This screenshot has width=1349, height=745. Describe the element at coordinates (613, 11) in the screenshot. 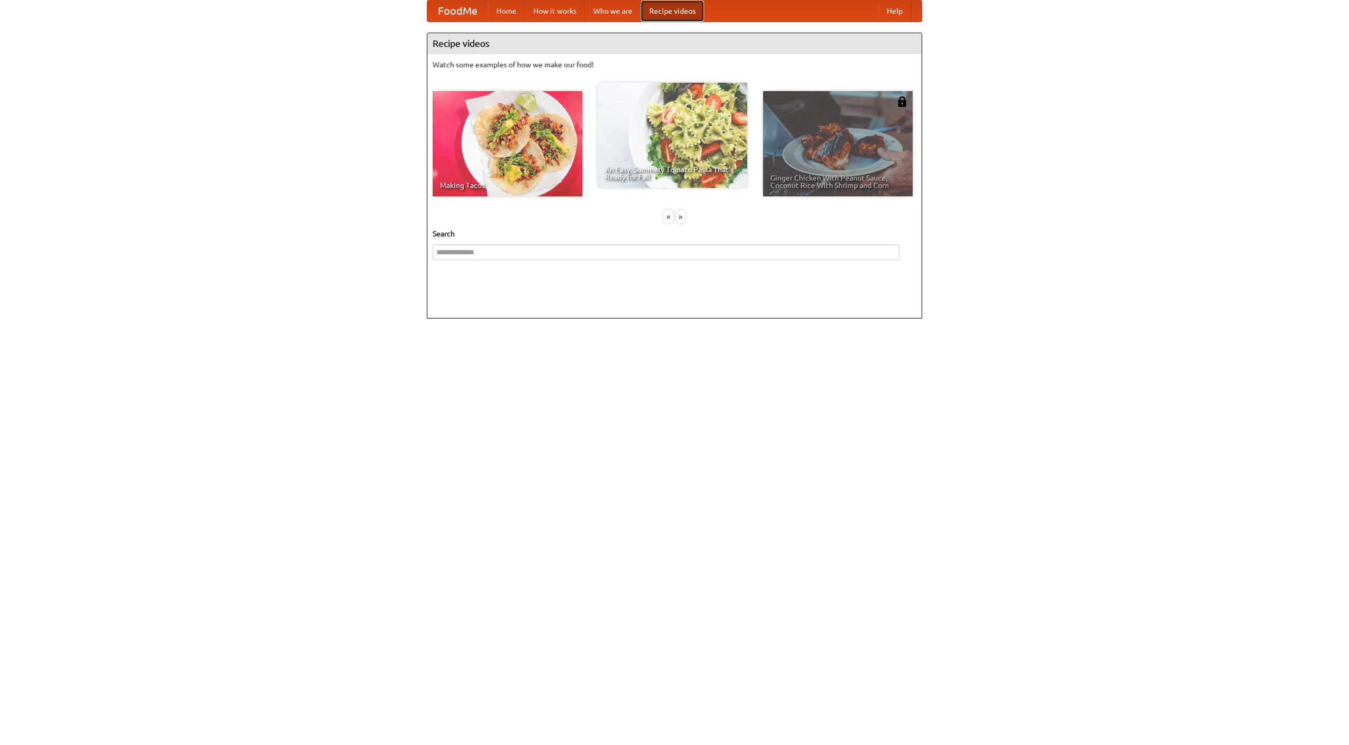

I see `a: Who we are` at that location.